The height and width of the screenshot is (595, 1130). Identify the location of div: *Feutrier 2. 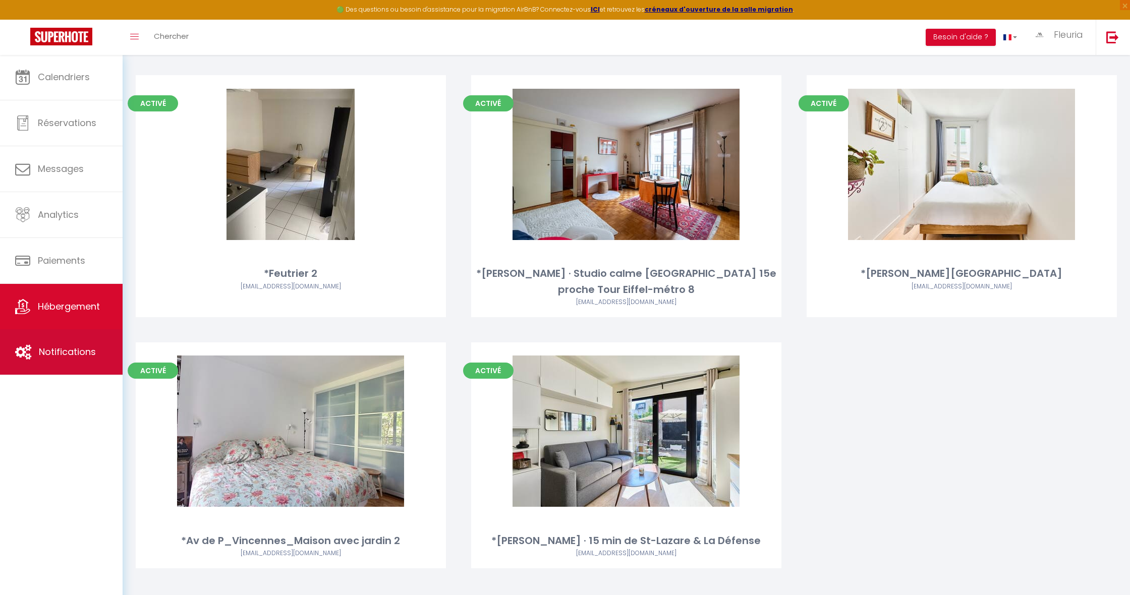
(291, 273).